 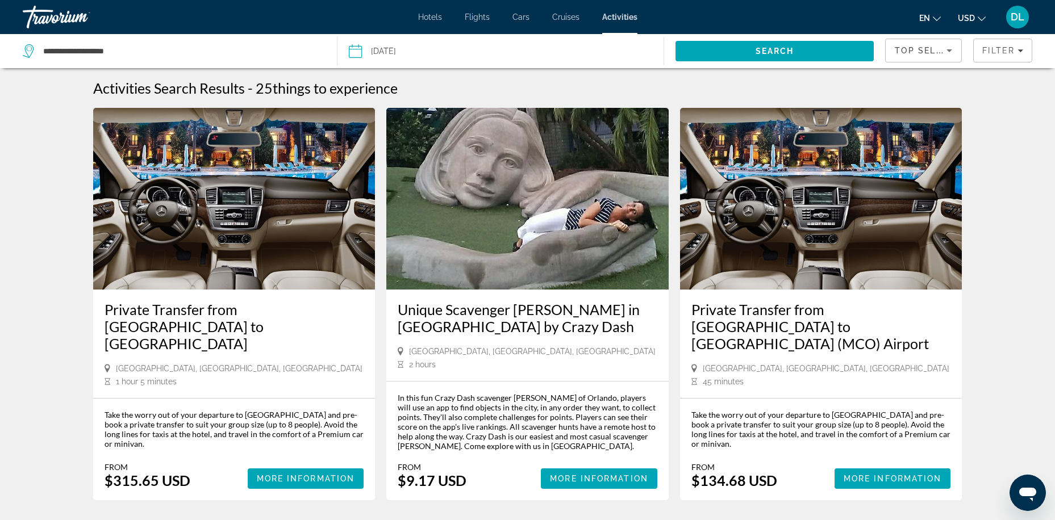 I want to click on div: $134.68 USD, so click(x=734, y=480).